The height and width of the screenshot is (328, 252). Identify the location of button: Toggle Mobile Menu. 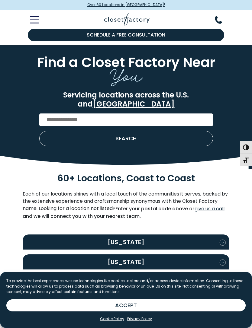
(31, 20).